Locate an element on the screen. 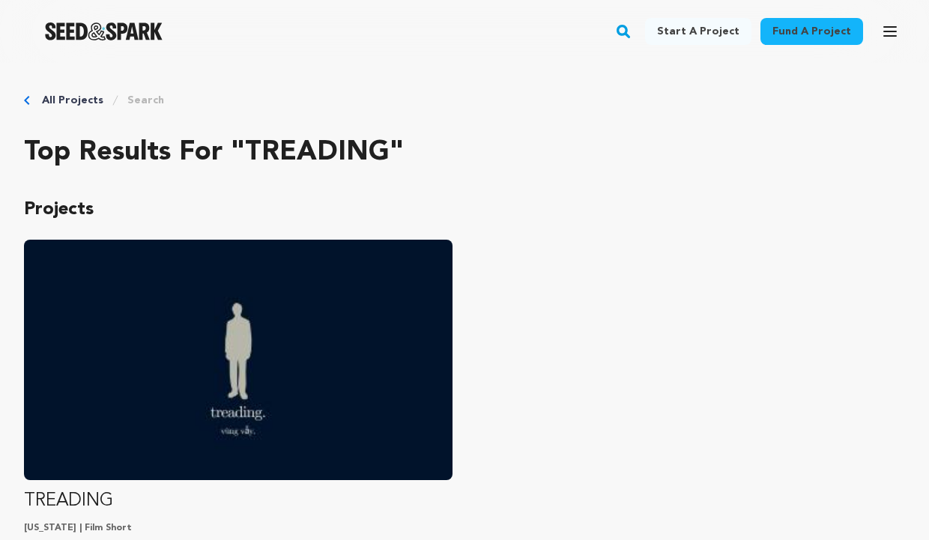 This screenshot has height=540, width=929. a: Search is located at coordinates (145, 100).